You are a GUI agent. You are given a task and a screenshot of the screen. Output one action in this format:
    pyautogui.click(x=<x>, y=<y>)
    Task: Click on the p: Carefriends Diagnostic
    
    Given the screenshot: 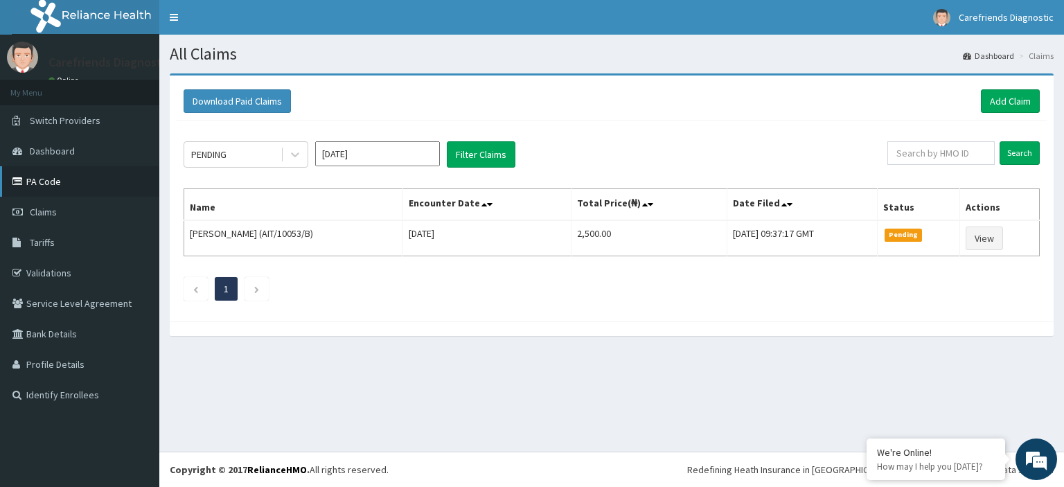 What is the action you would take?
    pyautogui.click(x=109, y=62)
    